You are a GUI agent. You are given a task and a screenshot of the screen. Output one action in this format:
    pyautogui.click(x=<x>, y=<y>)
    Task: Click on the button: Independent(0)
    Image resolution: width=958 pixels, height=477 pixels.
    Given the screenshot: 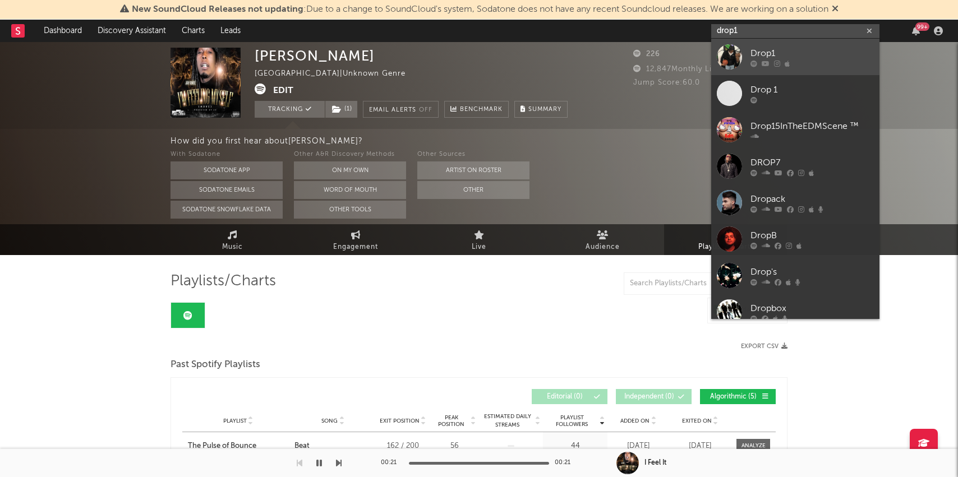 What is the action you would take?
    pyautogui.click(x=654, y=397)
    